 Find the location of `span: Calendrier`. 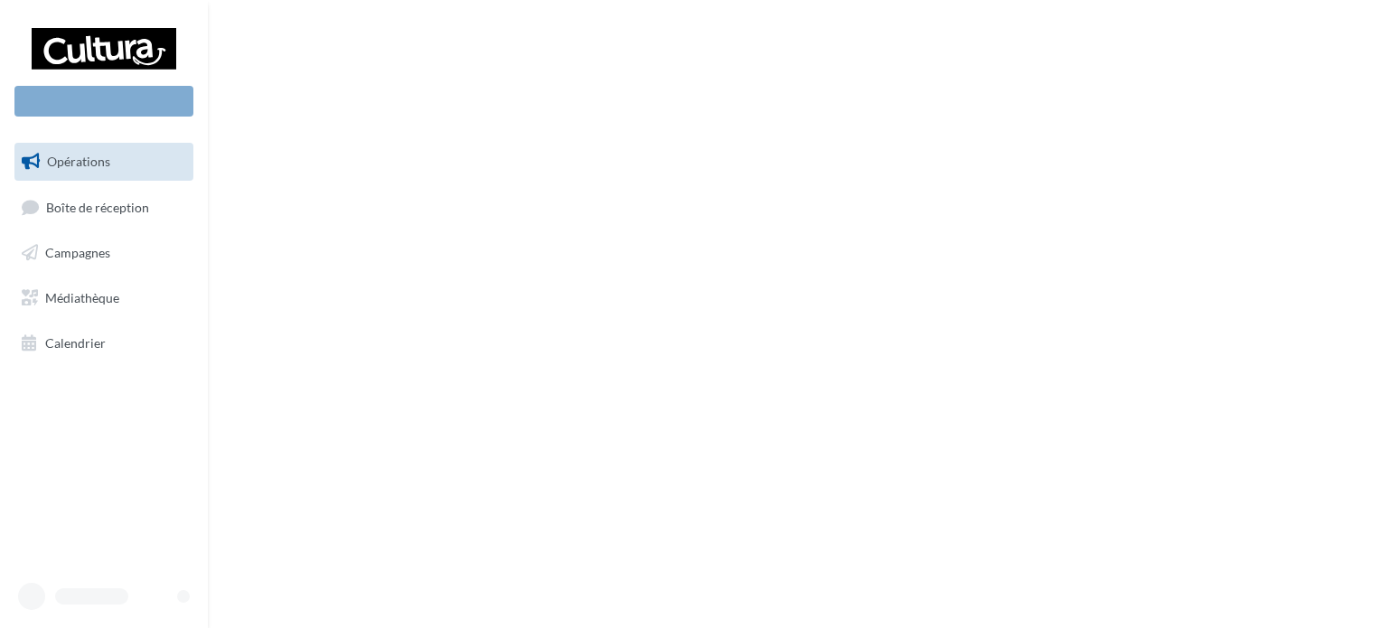

span: Calendrier is located at coordinates (75, 342).